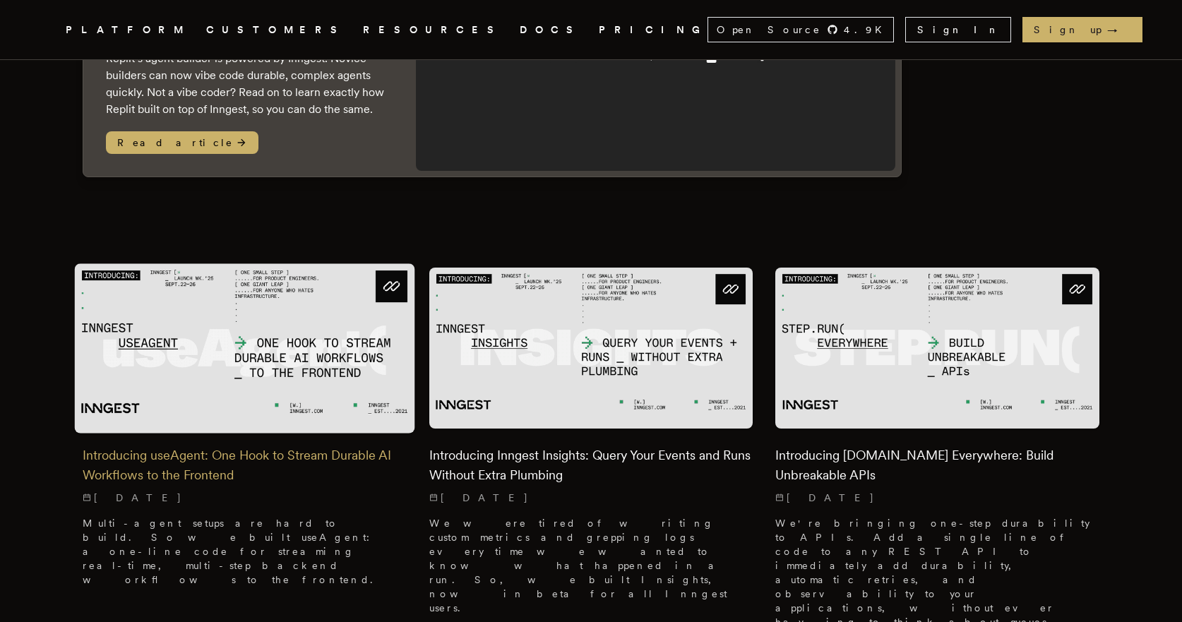 The width and height of the screenshot is (1182, 622). I want to click on span: RESOURCES, so click(433, 30).